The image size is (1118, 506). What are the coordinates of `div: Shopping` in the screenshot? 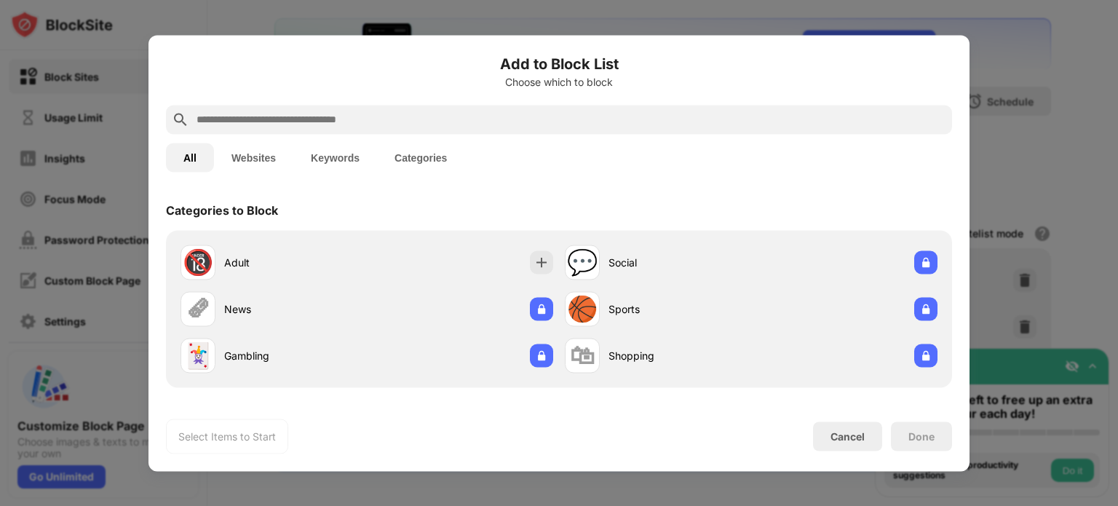 It's located at (680, 355).